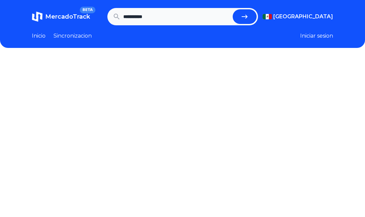  What do you see at coordinates (72, 36) in the screenshot?
I see `a: Sincronizacion` at bounding box center [72, 36].